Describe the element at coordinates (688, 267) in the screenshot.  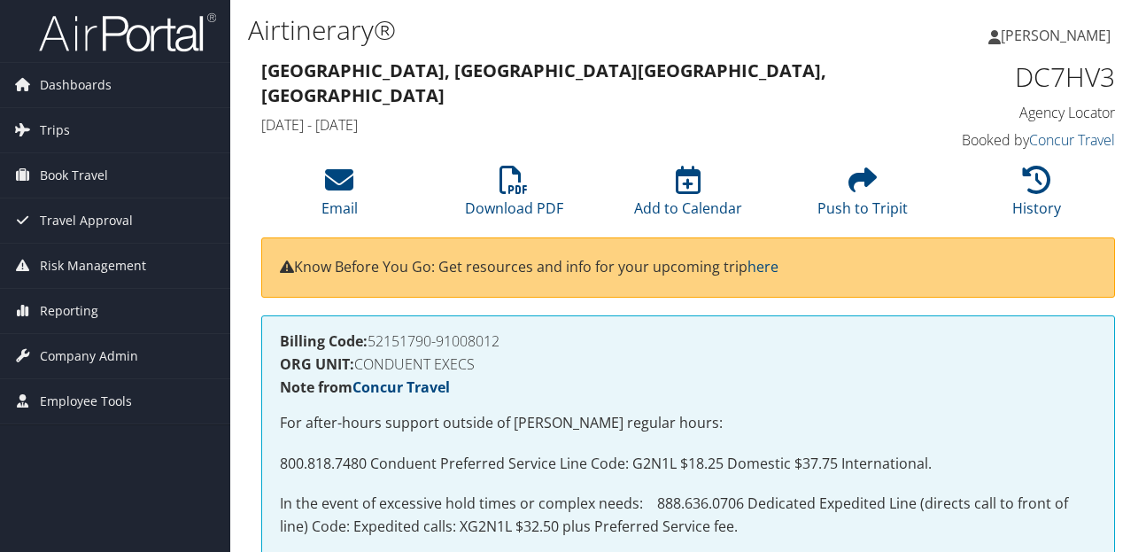
I see `p: Know Before You Go: Get resources and info for your upcoming trip` at that location.